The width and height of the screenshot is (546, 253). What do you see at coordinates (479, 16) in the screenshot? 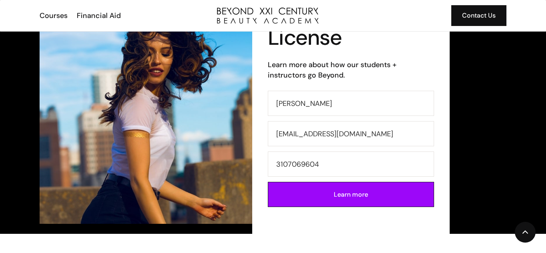
I see `div: Contact Us` at bounding box center [479, 16].